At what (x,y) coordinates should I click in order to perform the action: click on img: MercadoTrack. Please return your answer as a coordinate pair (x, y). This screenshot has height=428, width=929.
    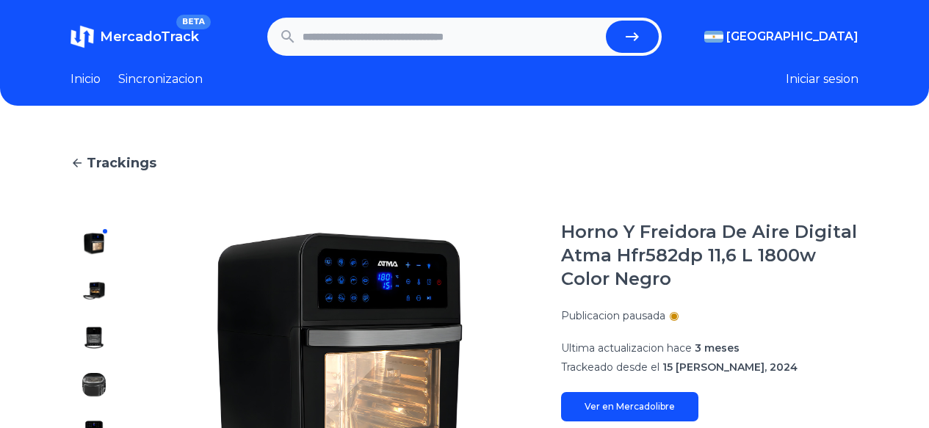
    Looking at the image, I should click on (82, 37).